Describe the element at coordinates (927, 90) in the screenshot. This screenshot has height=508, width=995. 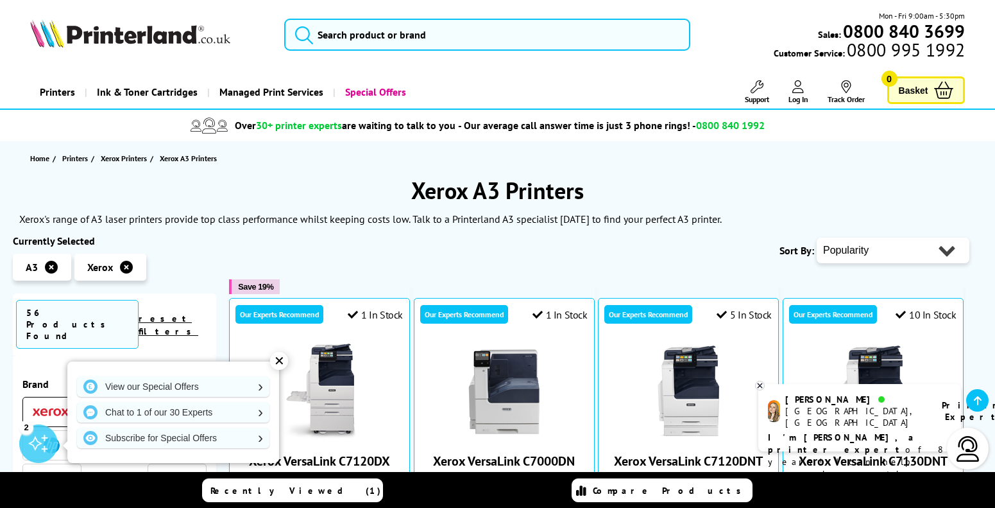
I see `a: Basket 0` at that location.